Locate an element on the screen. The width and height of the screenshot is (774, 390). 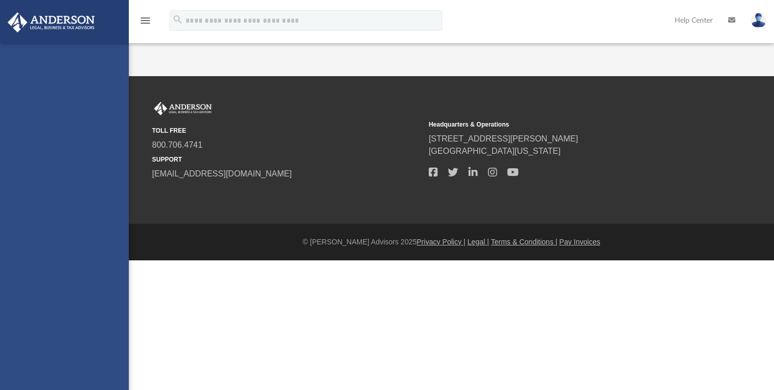
small: TOLL FREE is located at coordinates (286, 131).